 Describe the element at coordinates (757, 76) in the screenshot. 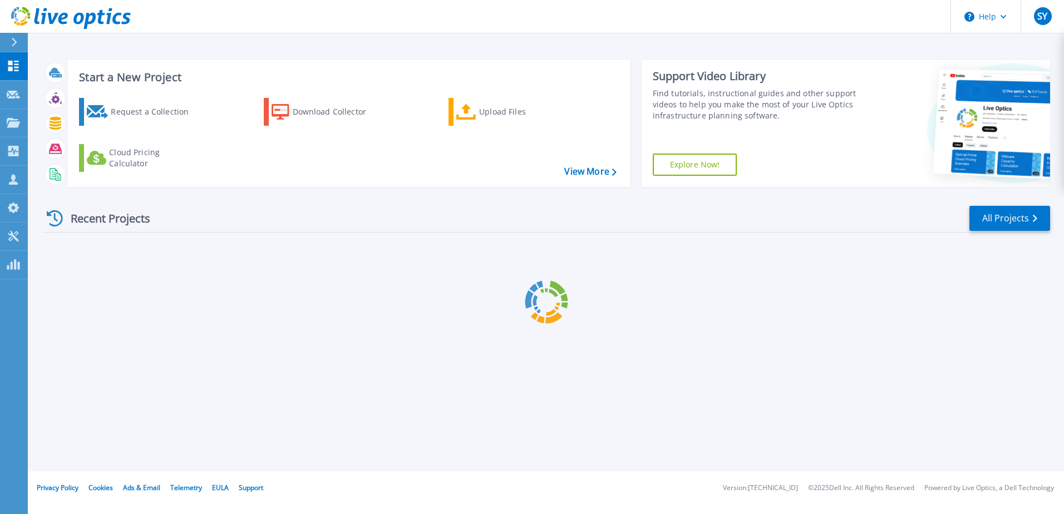

I see `div: Support Video Library` at that location.